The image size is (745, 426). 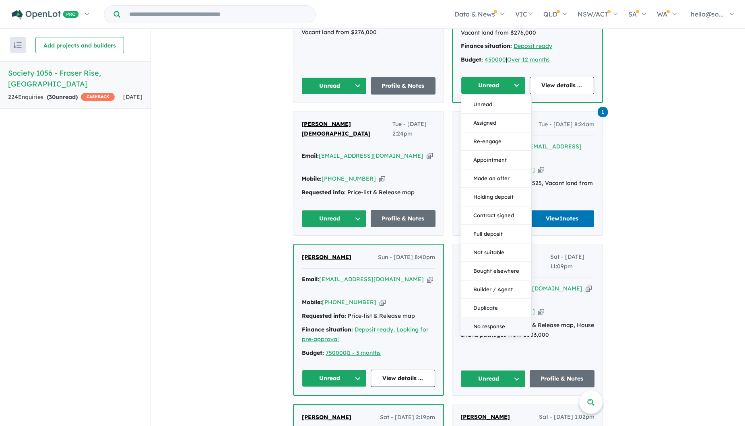 What do you see at coordinates (61, 97) in the screenshot?
I see `div: 224 Enquir ies` at bounding box center [61, 97].